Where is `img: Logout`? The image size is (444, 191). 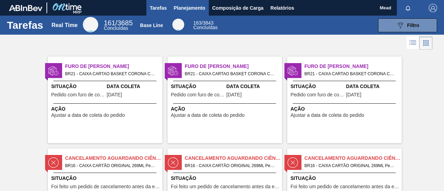
img: Logout is located at coordinates (433, 8).